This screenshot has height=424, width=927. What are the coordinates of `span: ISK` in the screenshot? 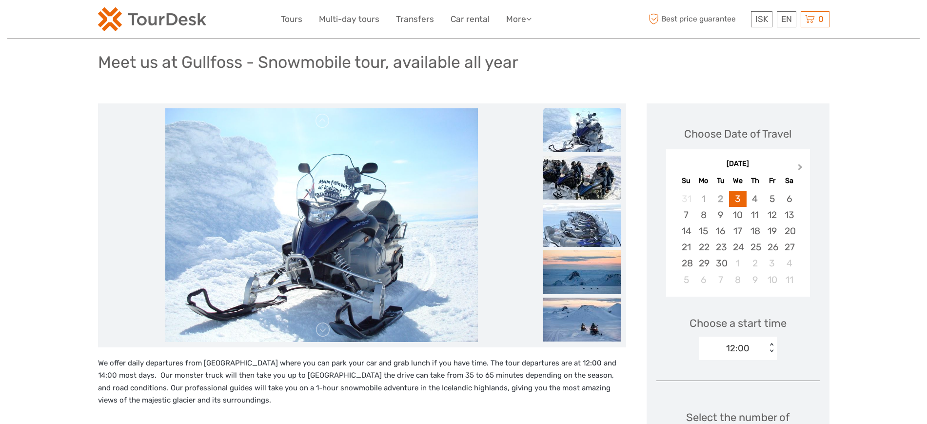 It's located at (762, 19).